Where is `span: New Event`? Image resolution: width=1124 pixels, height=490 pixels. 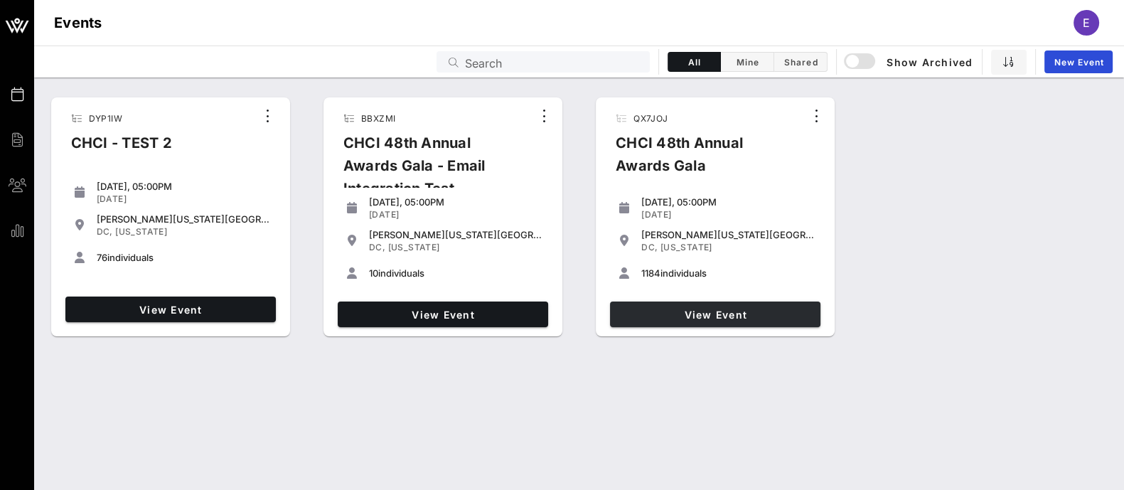
span: New Event is located at coordinates (1079, 62).